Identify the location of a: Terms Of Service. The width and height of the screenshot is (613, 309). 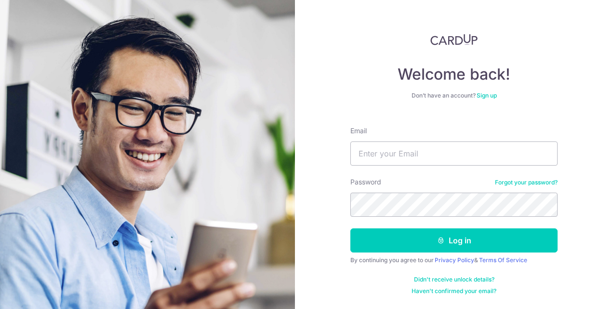
(504, 259).